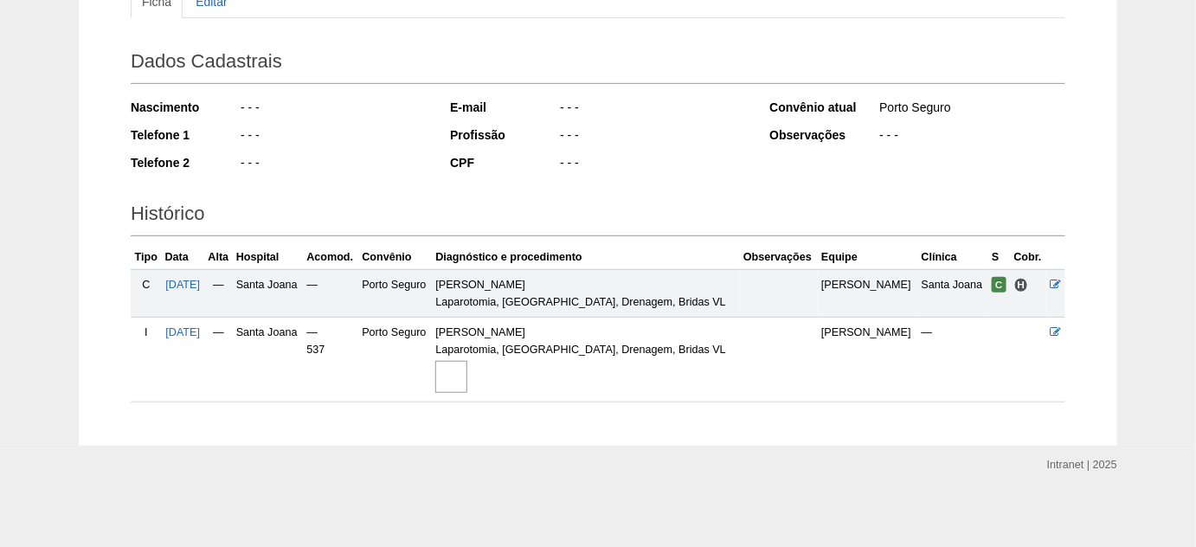  Describe the element at coordinates (184, 135) in the screenshot. I see `div: Telefone 1` at that location.